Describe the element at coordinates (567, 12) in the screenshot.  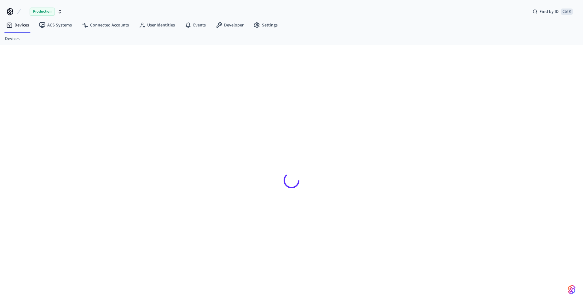
I see `span: Ctrl K` at that location.